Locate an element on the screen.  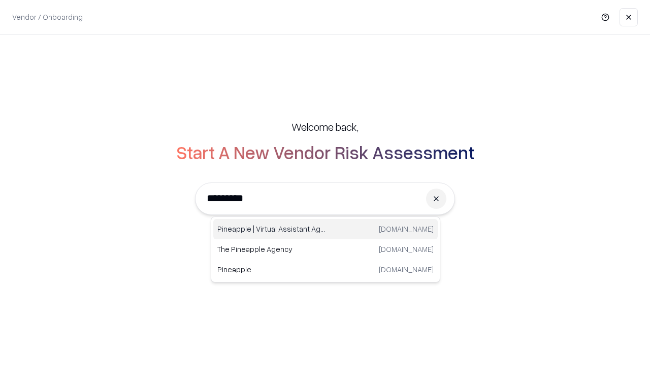
p: Pineapple is located at coordinates (271, 270).